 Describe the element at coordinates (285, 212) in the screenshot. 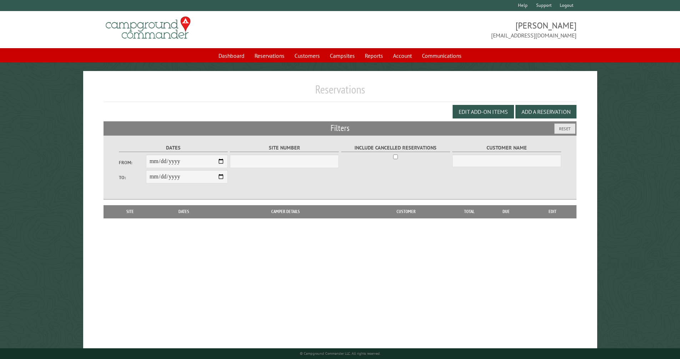

I see `th: Camper Details` at that location.